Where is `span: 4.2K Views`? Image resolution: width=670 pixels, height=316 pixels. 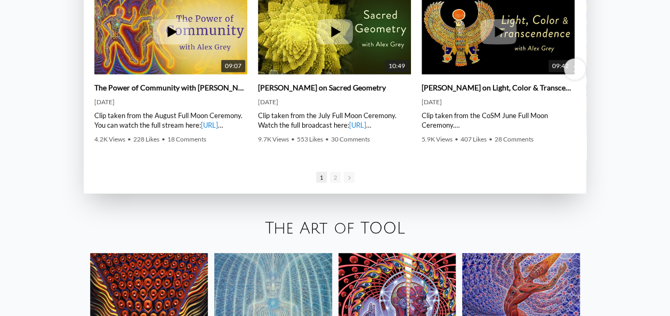 span: 4.2K Views is located at coordinates (110, 139).